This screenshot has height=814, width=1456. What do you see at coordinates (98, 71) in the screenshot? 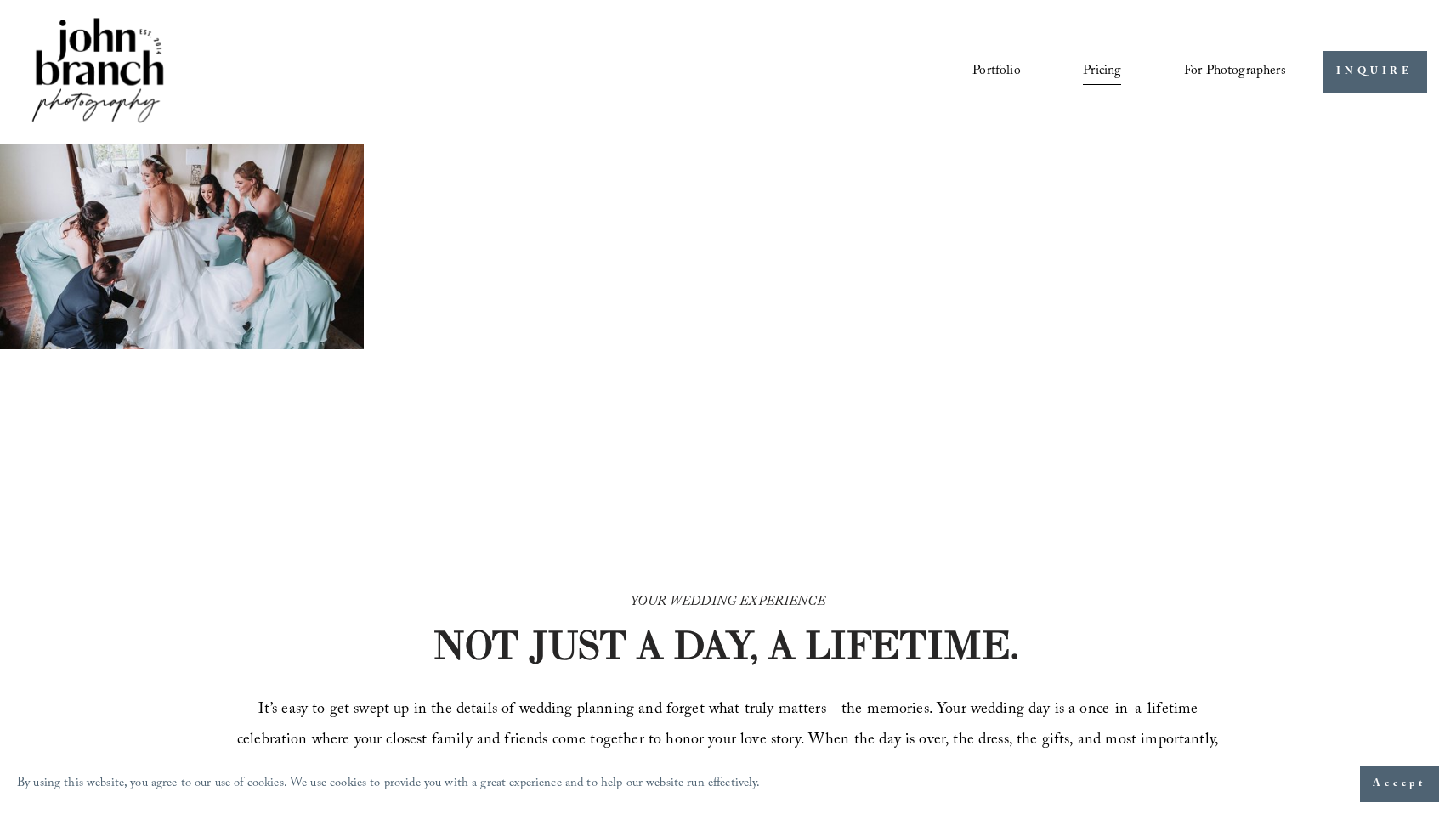
I see `img: John Branch IV Photography` at bounding box center [98, 71].